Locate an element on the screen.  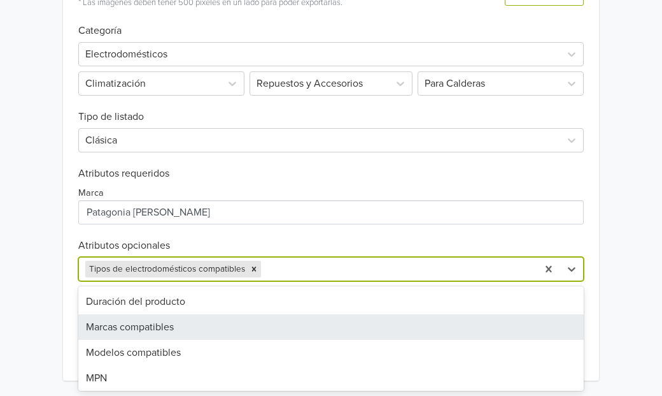
h6: Categoría is located at coordinates (331, 23).